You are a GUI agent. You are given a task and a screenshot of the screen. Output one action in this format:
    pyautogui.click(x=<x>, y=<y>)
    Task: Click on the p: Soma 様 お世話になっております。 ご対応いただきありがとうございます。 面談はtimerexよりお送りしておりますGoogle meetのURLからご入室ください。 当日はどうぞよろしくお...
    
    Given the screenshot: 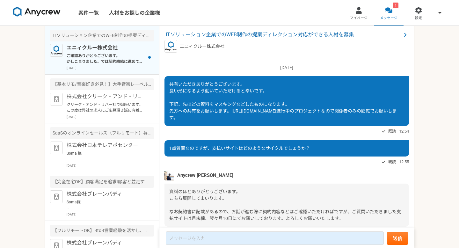 What is the action you would take?
    pyautogui.click(x=106, y=156)
    